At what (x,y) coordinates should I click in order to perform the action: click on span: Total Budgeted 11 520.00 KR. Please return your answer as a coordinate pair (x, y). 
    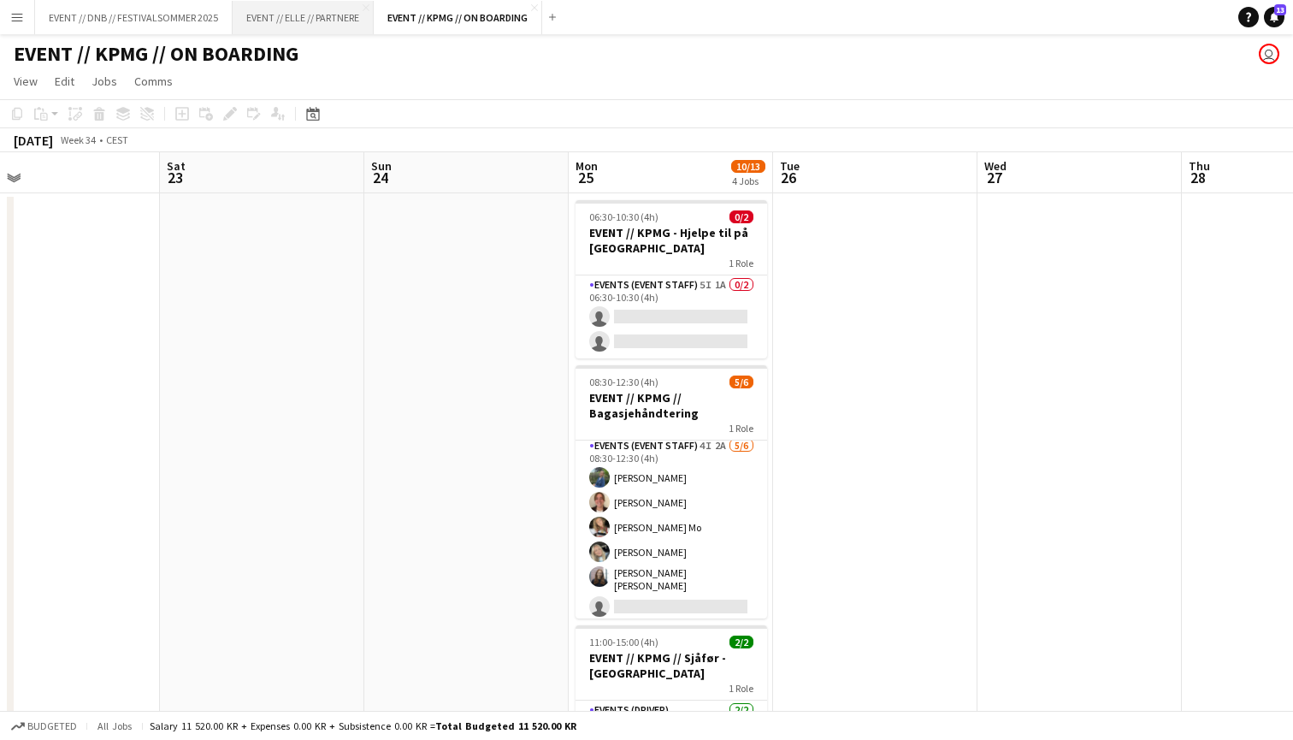
    Looking at the image, I should click on (505, 725).